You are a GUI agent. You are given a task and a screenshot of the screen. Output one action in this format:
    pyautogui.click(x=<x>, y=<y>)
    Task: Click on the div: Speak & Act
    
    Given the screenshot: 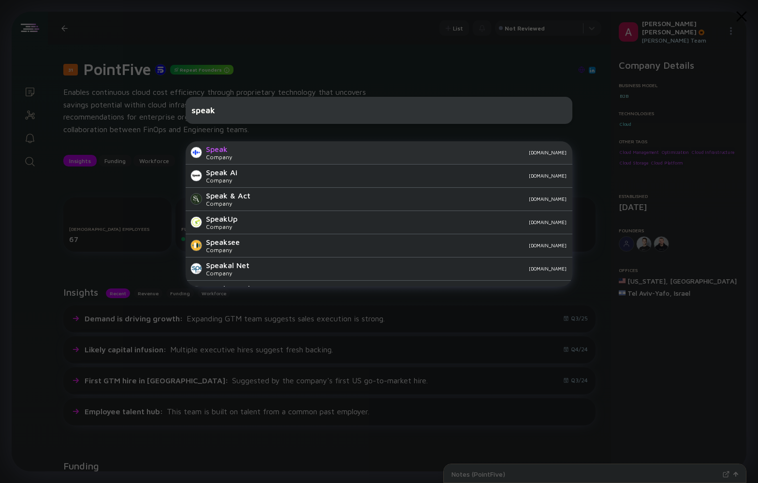 What is the action you would take?
    pyautogui.click(x=228, y=195)
    